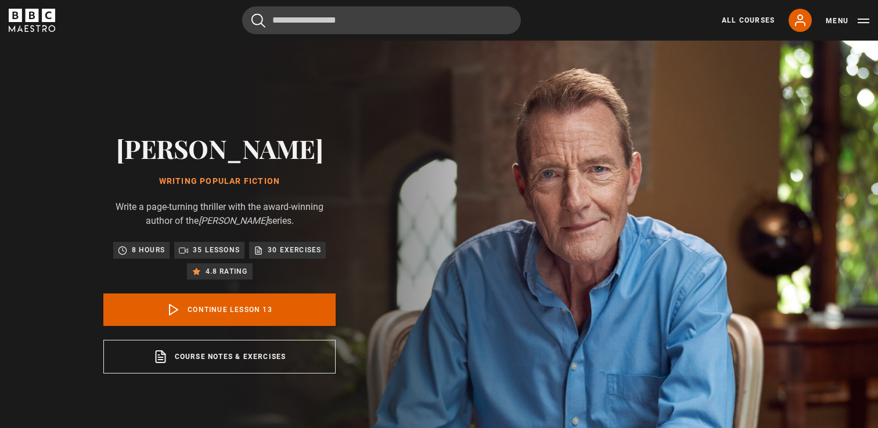  Describe the element at coordinates (219, 357) in the screenshot. I see `a: Course notes & exercises` at that location.